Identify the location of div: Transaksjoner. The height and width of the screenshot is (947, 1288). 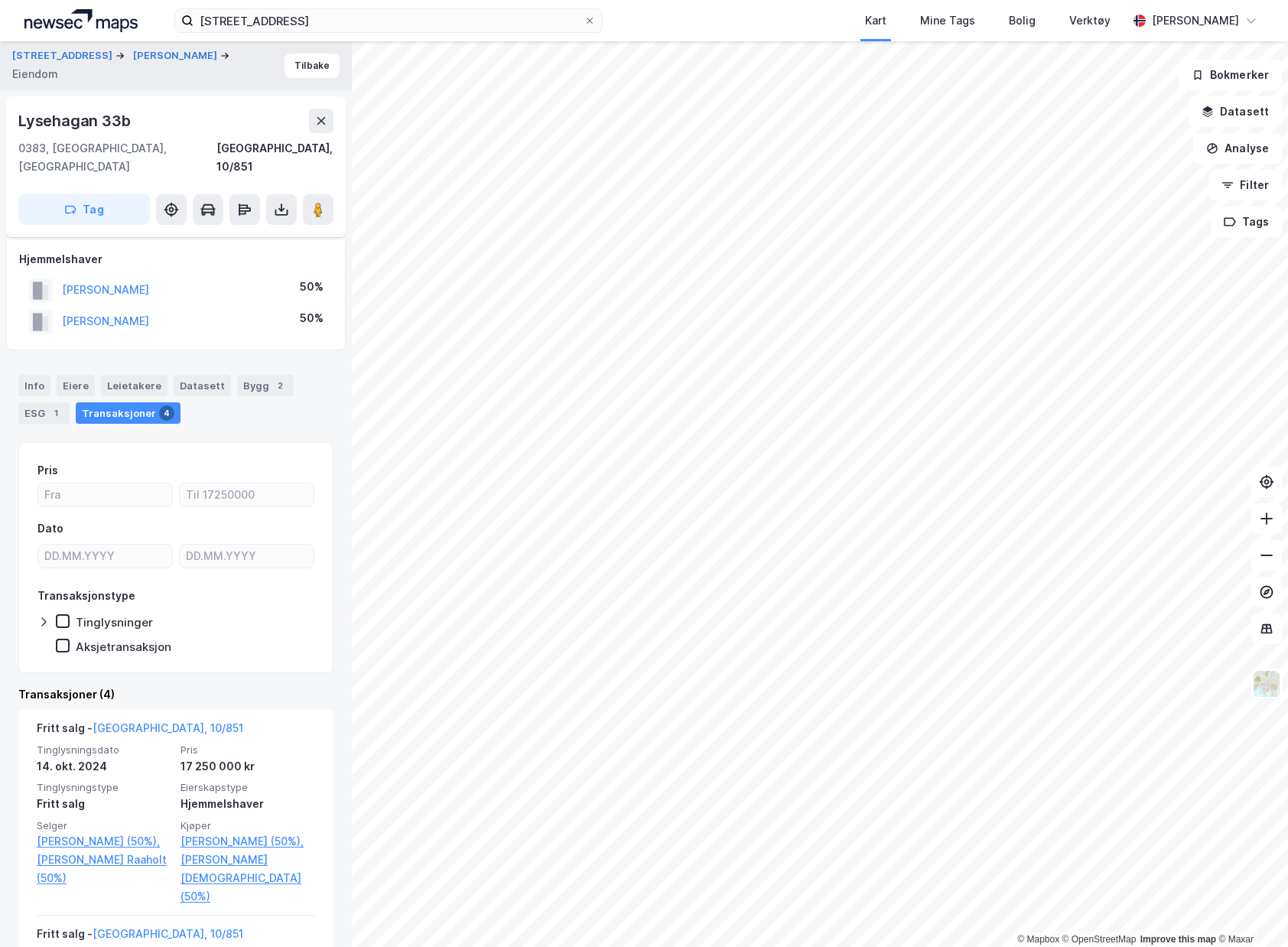
(128, 413).